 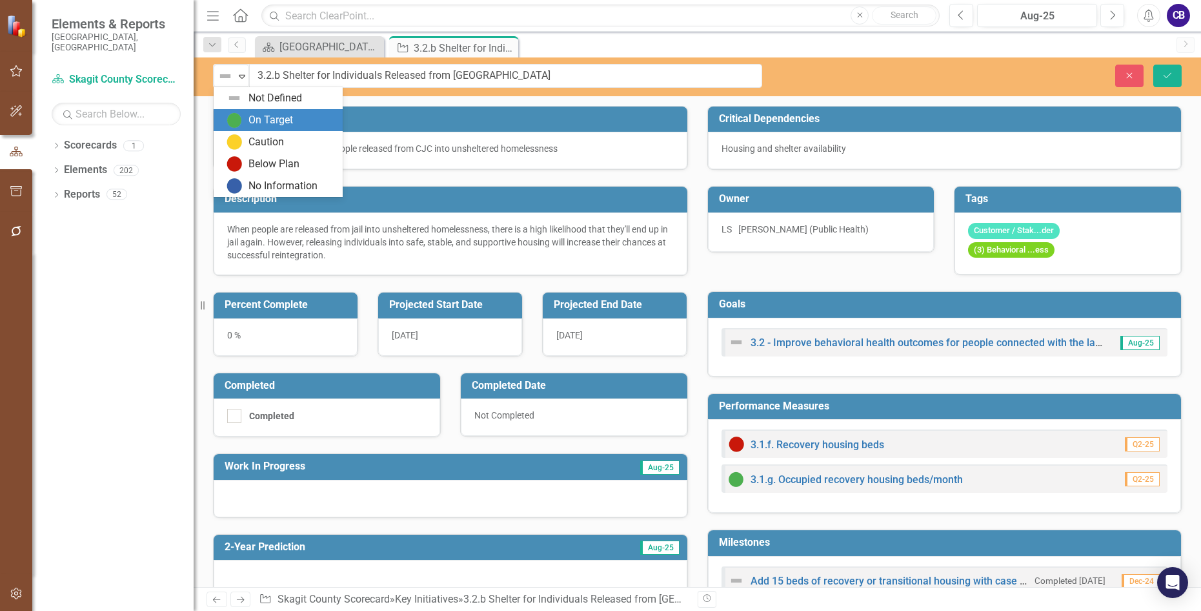 I want to click on button: Aug-25, so click(x=1037, y=15).